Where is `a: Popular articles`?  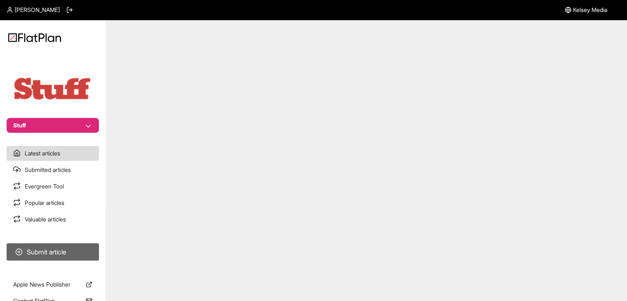 a: Popular articles is located at coordinates (53, 203).